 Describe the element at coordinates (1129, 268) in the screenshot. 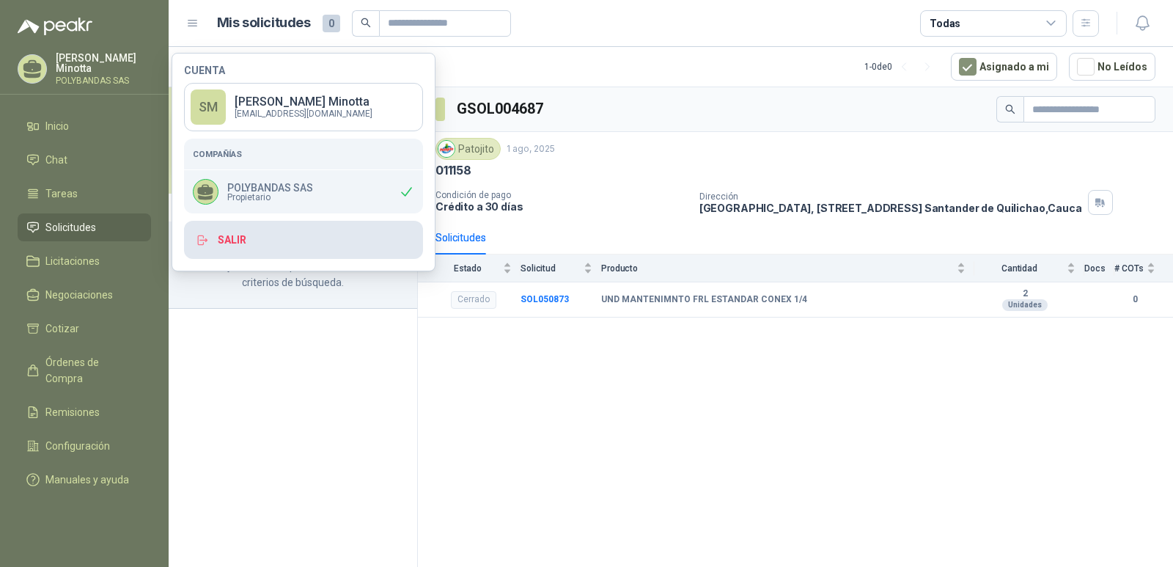

I see `span: # COTs` at that location.